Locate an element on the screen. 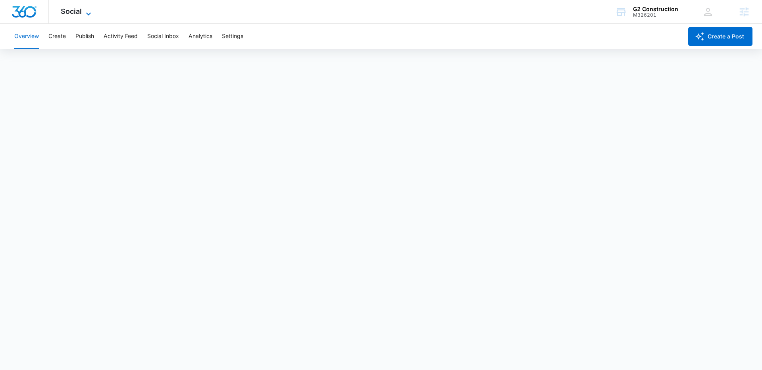 The height and width of the screenshot is (370, 762). button: Create a Post is located at coordinates (720, 36).